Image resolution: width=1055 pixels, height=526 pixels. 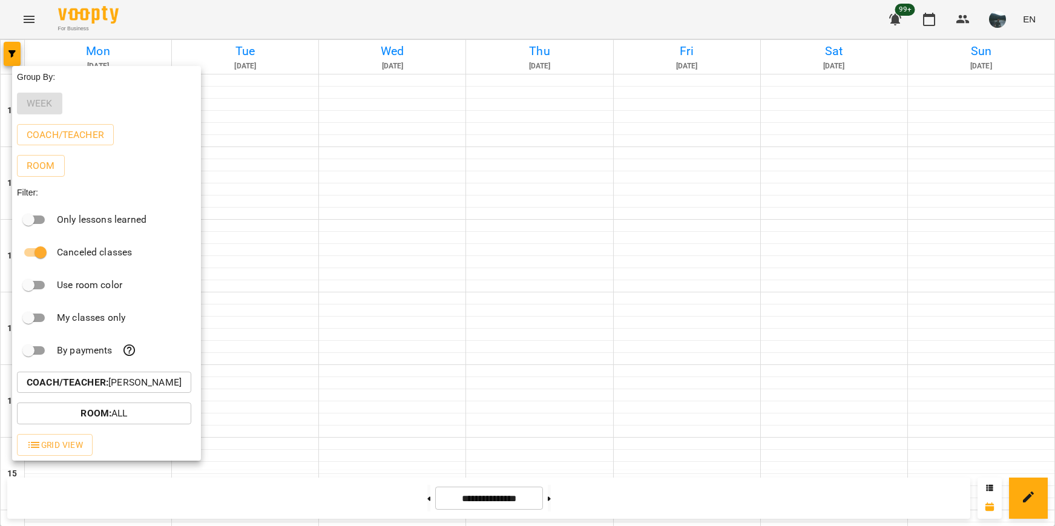 What do you see at coordinates (41, 166) in the screenshot?
I see `button: Room` at bounding box center [41, 166].